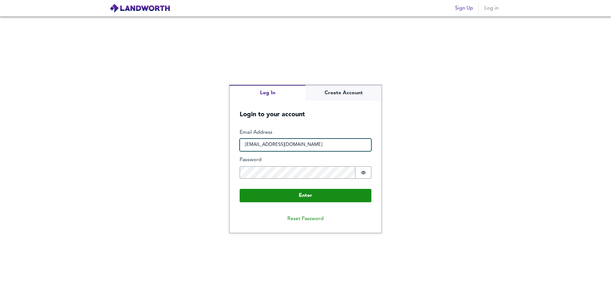 The height and width of the screenshot is (301, 611). Describe the element at coordinates (305, 132) in the screenshot. I see `label: Email Address` at that location.